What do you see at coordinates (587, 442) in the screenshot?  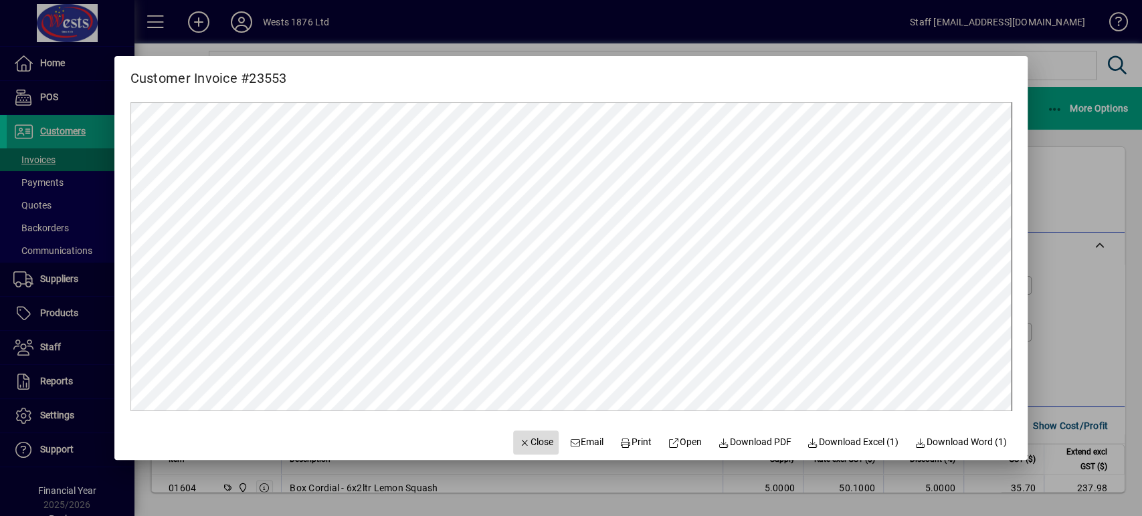 I see `span: Email` at bounding box center [587, 442].